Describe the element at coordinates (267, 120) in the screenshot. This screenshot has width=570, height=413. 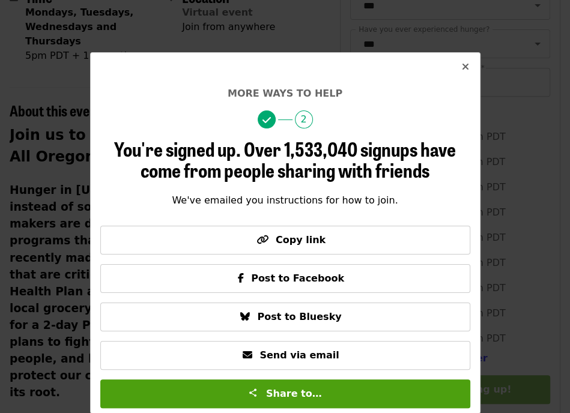
I see `i: check icon` at that location.